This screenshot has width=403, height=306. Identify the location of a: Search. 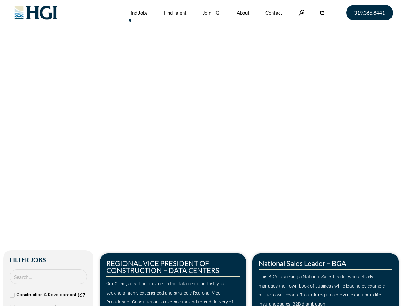
(301, 12).